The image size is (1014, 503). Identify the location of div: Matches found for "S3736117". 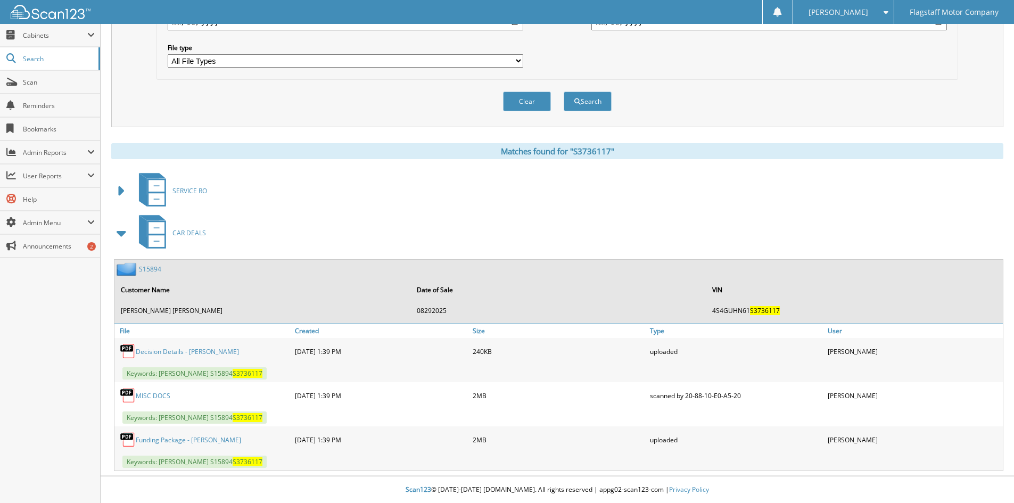
(558, 151).